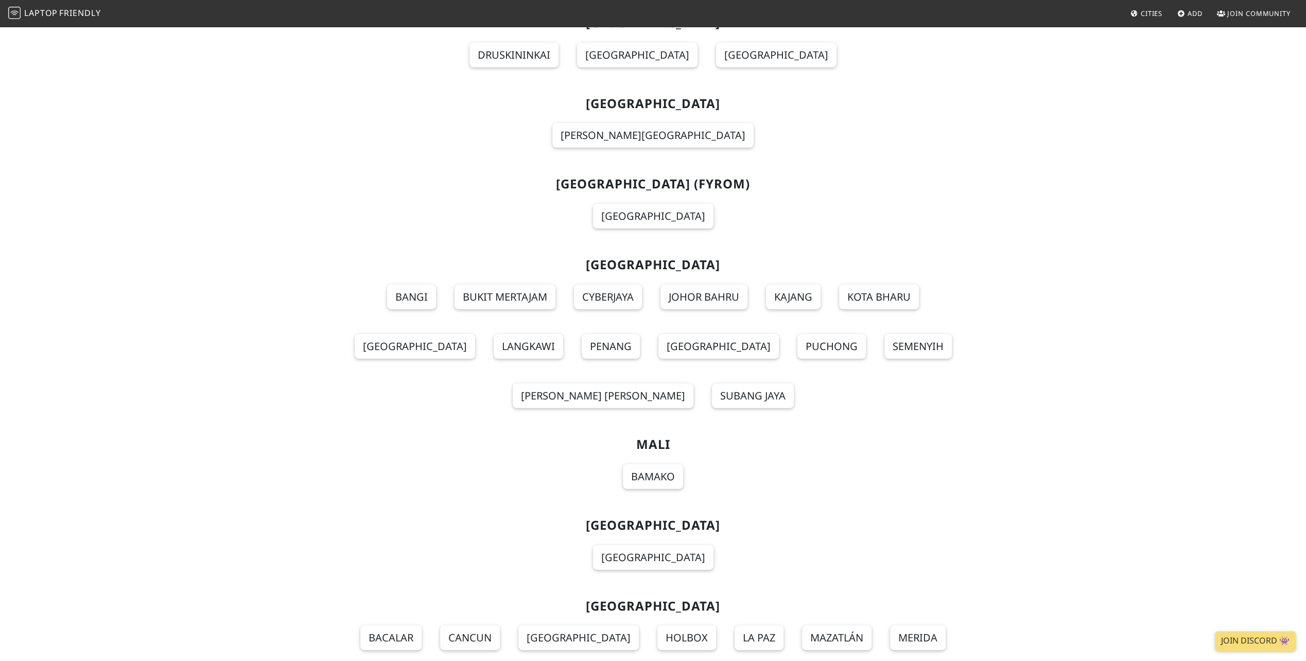  Describe the element at coordinates (831, 346) in the screenshot. I see `a: Puchong` at that location.